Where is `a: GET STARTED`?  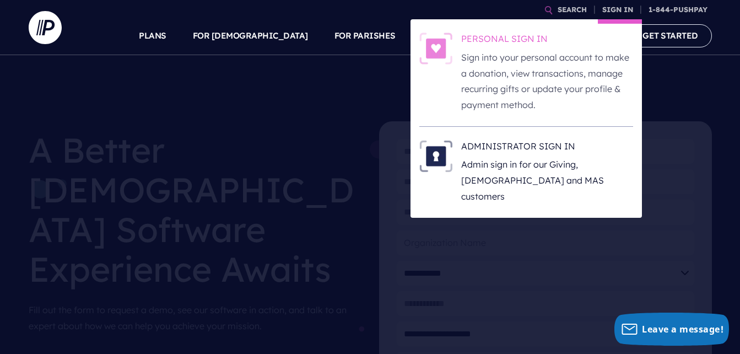
a: GET STARTED is located at coordinates (670, 35).